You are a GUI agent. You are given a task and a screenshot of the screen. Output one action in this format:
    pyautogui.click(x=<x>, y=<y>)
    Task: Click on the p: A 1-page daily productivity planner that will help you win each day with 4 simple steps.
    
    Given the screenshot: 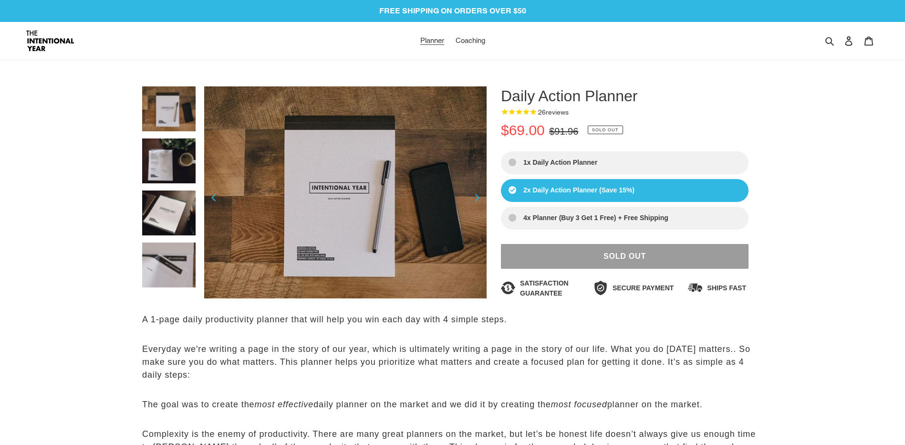 What is the action you would take?
    pyautogui.click(x=452, y=319)
    